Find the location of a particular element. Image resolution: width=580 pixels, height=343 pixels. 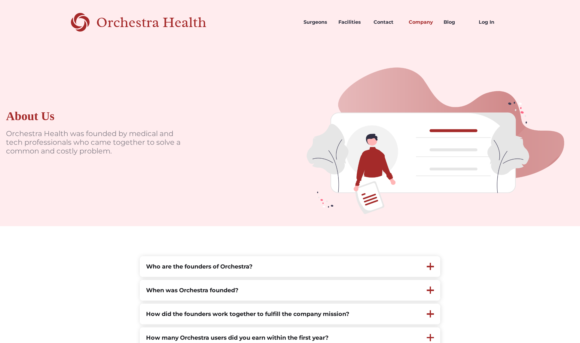

strong: When was Orchestra founded? is located at coordinates (192, 290).